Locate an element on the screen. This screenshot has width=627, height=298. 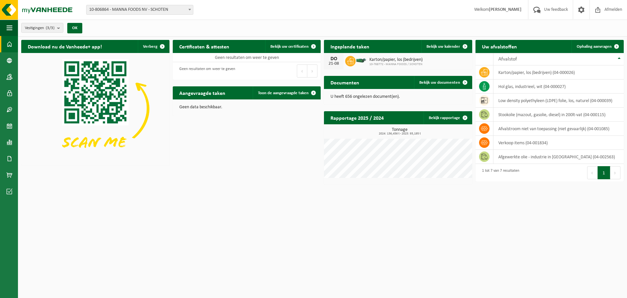
span: 2024: 136,456 t - 2025: 93,195 t is located at coordinates (400, 134).